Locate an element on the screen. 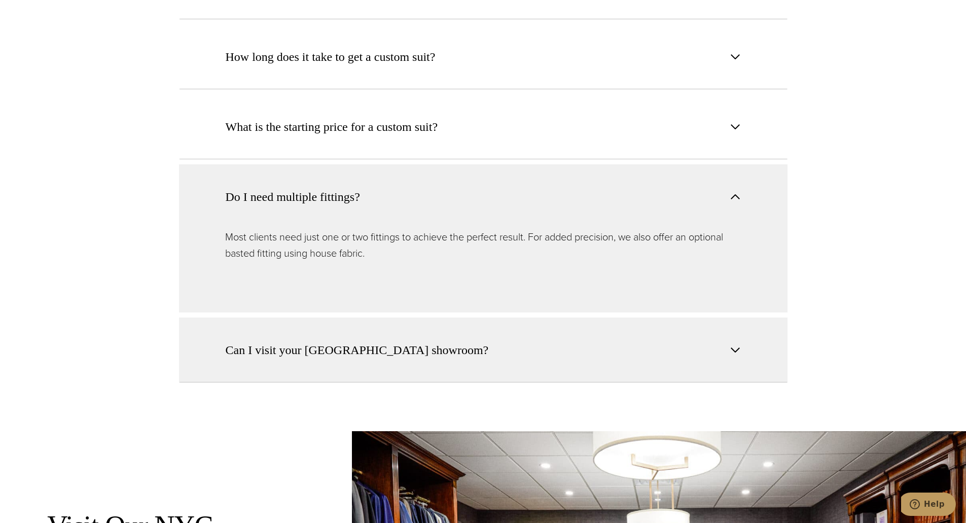 This screenshot has height=523, width=966. button: How long does it take to get a custom suit? is located at coordinates (483, 57).